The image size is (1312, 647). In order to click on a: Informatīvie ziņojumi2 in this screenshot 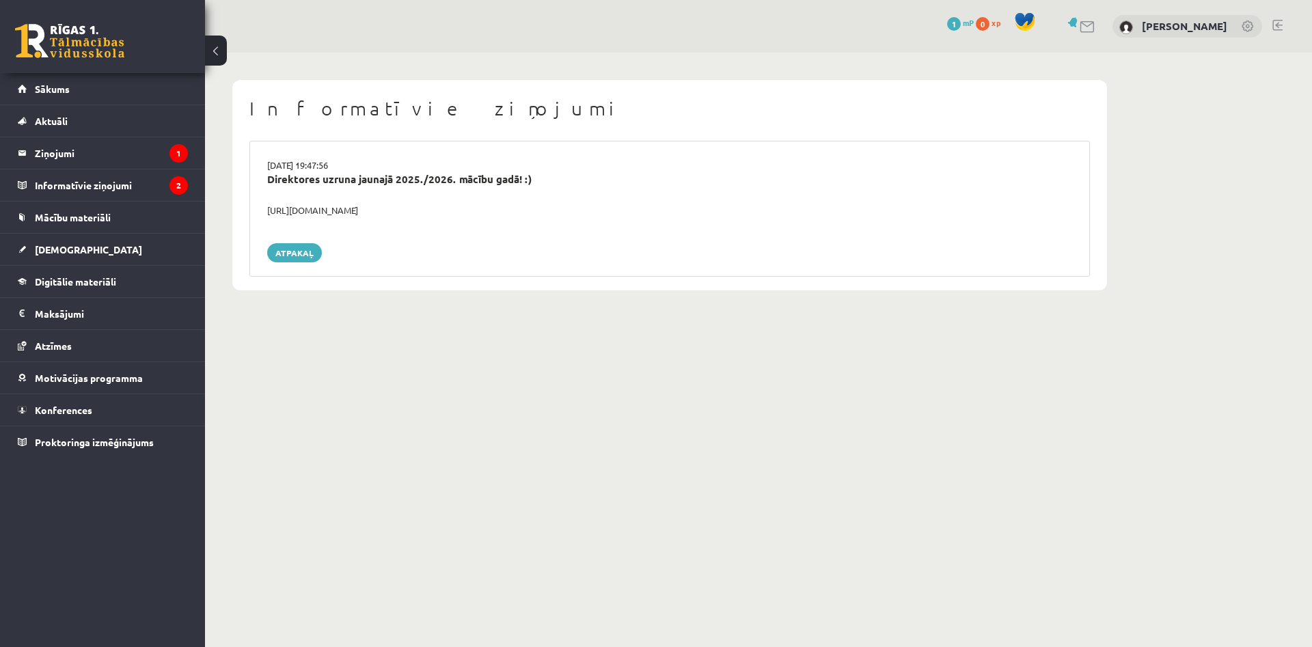, I will do `click(103, 185)`.